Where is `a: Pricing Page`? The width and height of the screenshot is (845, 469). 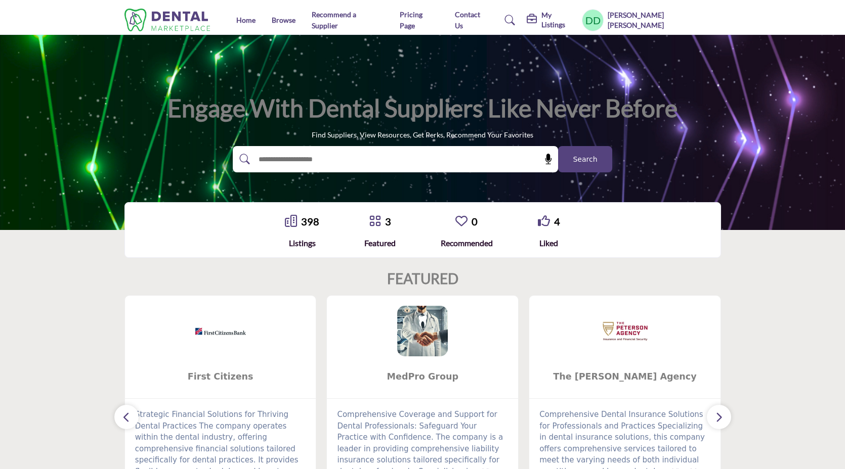 a: Pricing Page is located at coordinates (411, 20).